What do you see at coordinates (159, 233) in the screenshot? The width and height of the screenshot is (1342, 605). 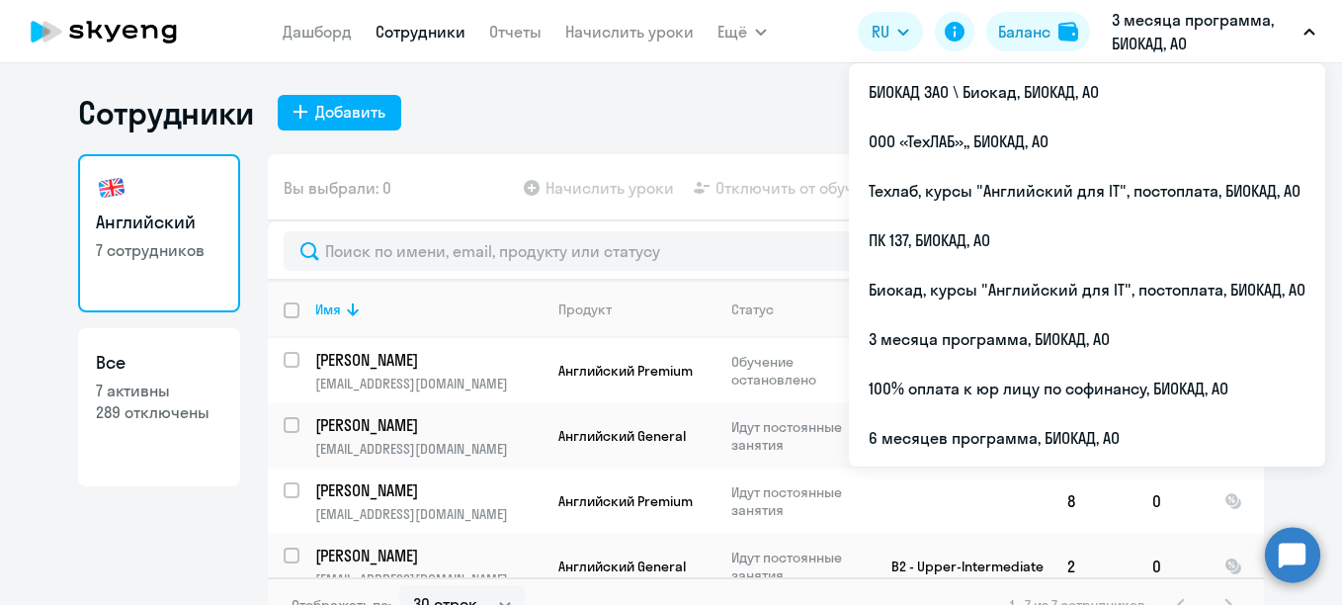 I see `a: Английский7 сотрудников` at bounding box center [159, 233].